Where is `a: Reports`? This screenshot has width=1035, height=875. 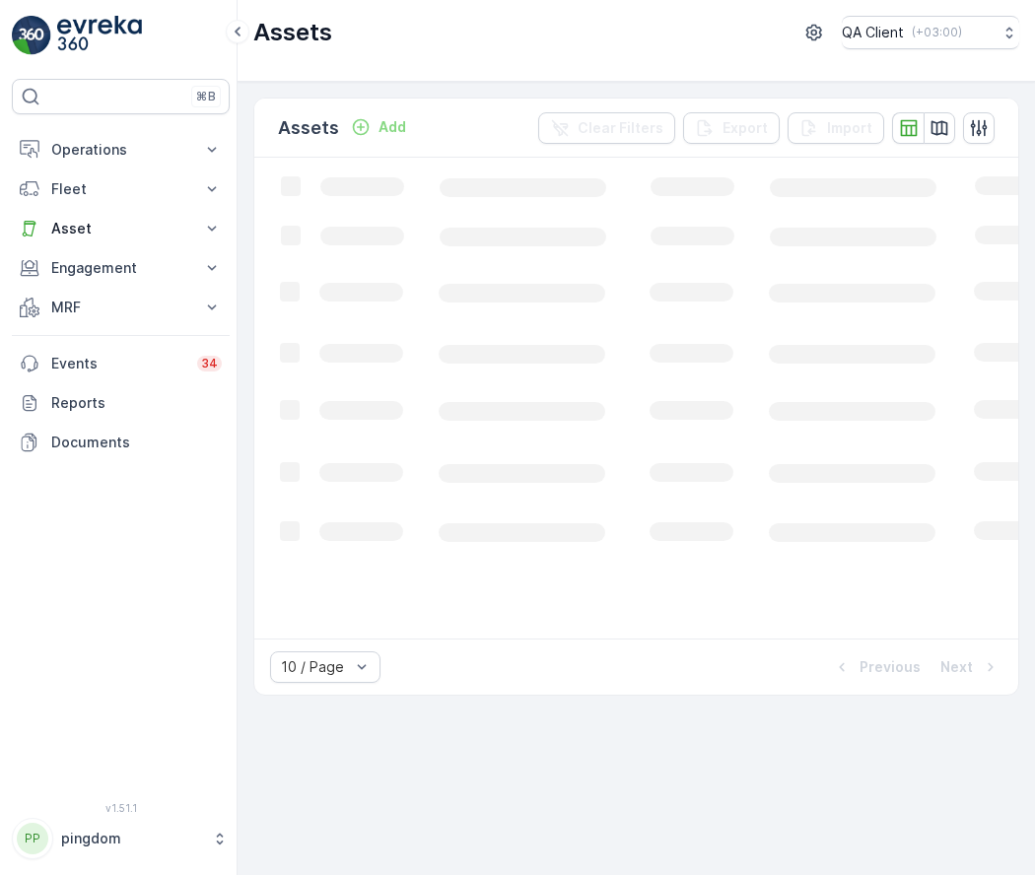 a: Reports is located at coordinates (120, 403).